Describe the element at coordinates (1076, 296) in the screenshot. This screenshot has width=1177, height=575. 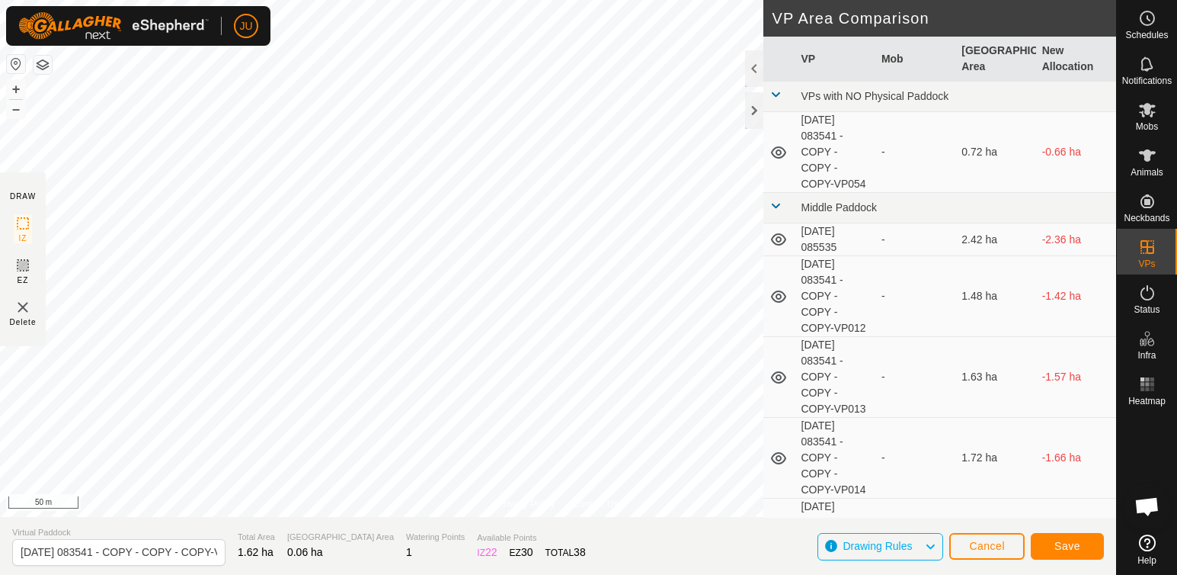
I see `td: -1.42 ha` at that location.